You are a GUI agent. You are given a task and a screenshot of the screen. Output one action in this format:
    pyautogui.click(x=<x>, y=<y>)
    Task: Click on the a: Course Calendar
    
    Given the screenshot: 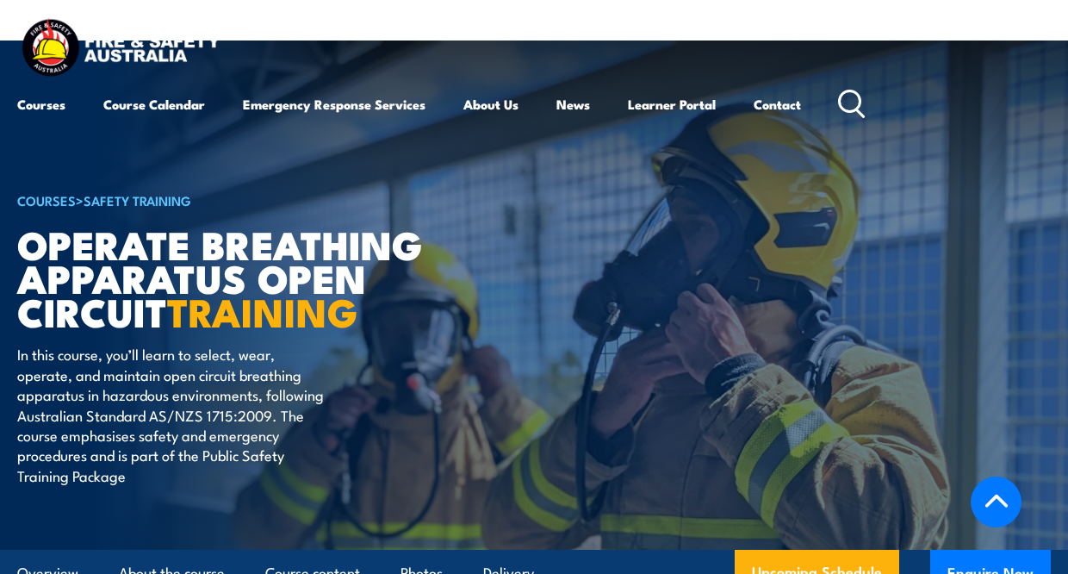 What is the action you would take?
    pyautogui.click(x=154, y=104)
    